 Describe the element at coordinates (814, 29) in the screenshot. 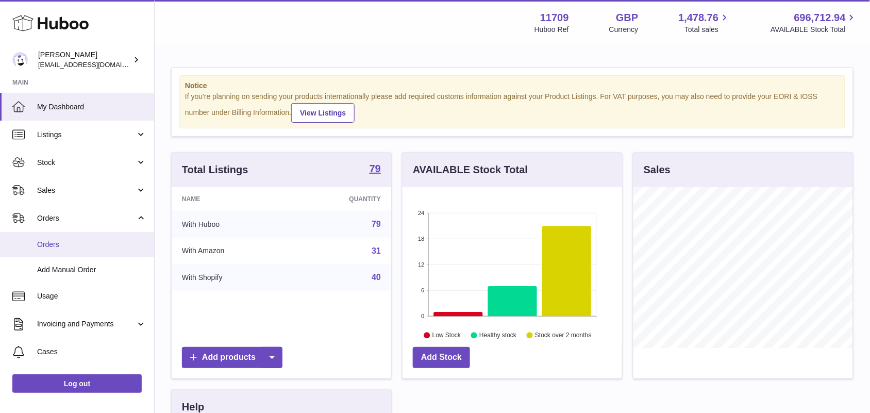

I see `span: AVAILABLE Stock Total` at that location.